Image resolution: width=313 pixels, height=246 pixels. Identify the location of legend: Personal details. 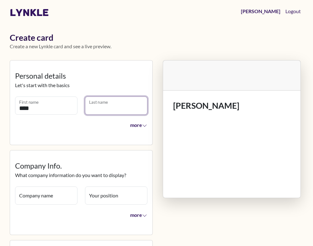
(81, 76).